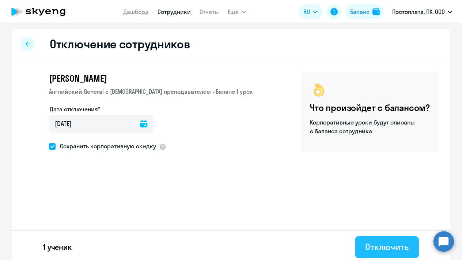 The image size is (462, 260). Describe the element at coordinates (311, 12) in the screenshot. I see `button: RU` at that location.